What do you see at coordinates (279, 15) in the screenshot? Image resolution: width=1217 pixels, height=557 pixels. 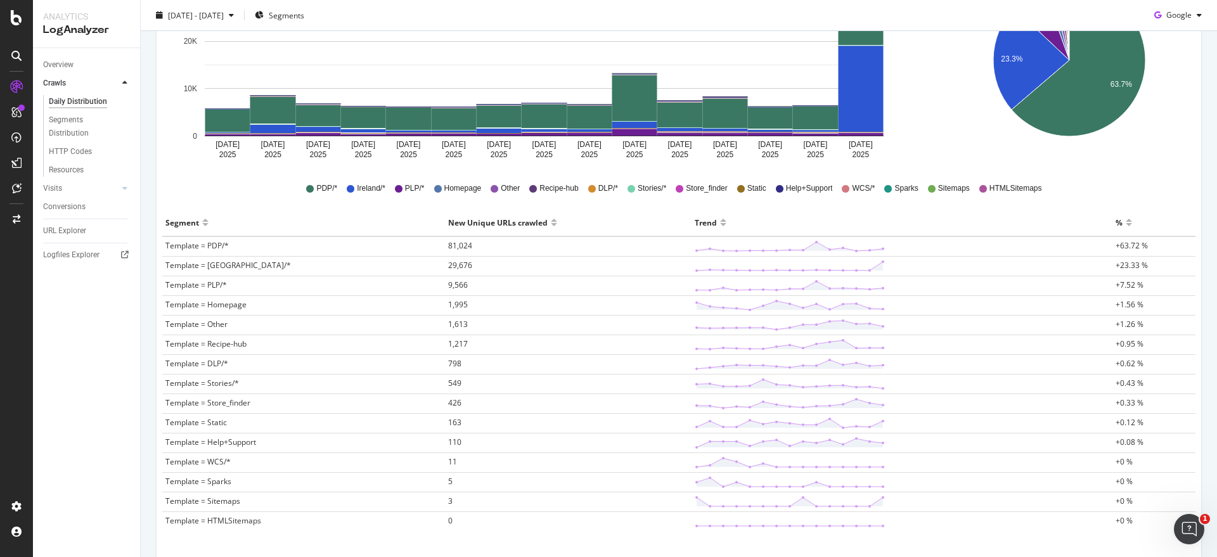 I see `button: Segments` at bounding box center [279, 15].